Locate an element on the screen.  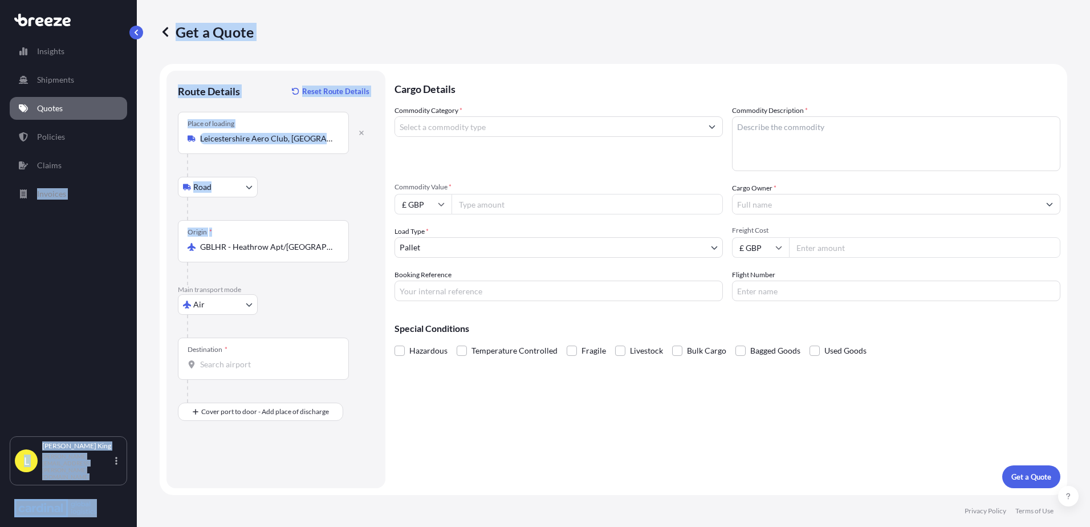
span: Pallet is located at coordinates (410, 248).